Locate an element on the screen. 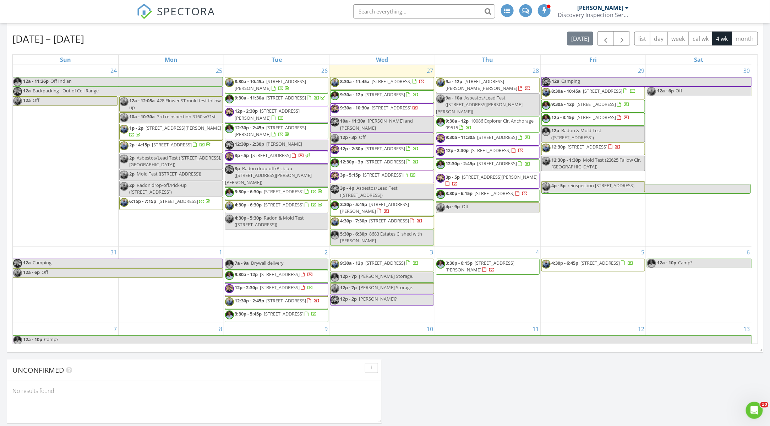 This screenshot has width=770, height=426. span: 12a - 10p is located at coordinates (667, 263).